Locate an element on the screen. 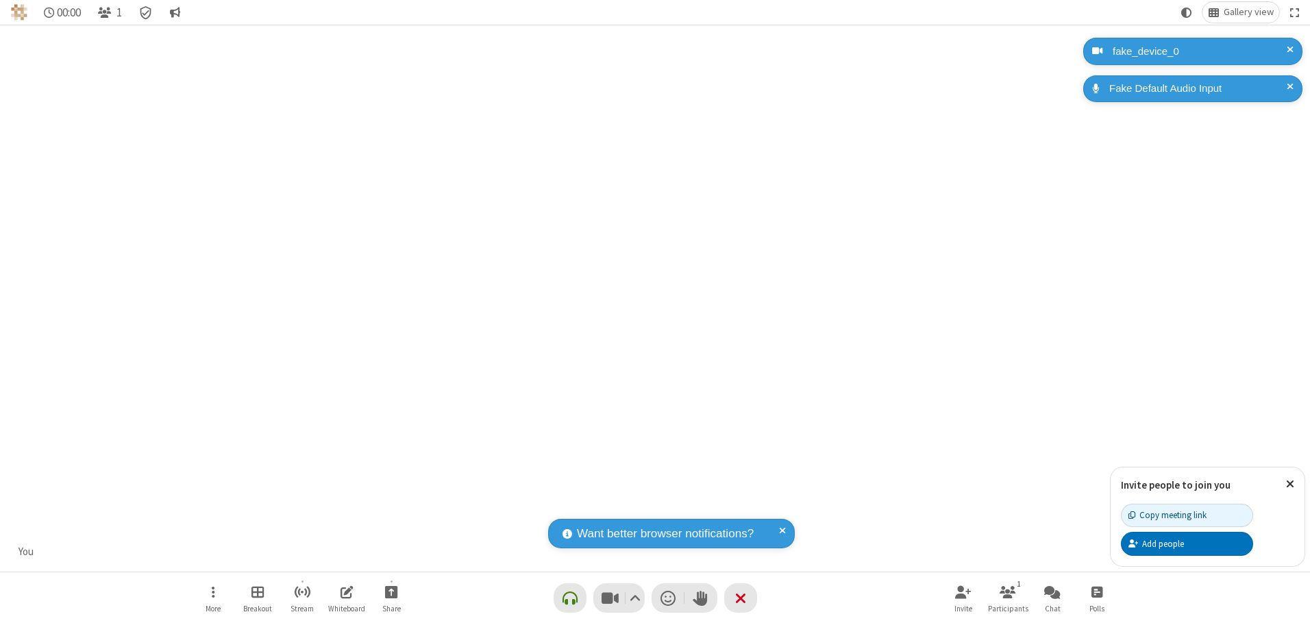 The image size is (1310, 623). button: Manage Breakout Rooms is located at coordinates (258, 597).